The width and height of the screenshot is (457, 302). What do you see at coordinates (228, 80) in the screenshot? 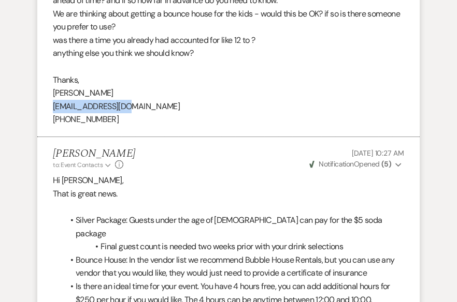
I see `p: Thanks,` at bounding box center [228, 80].